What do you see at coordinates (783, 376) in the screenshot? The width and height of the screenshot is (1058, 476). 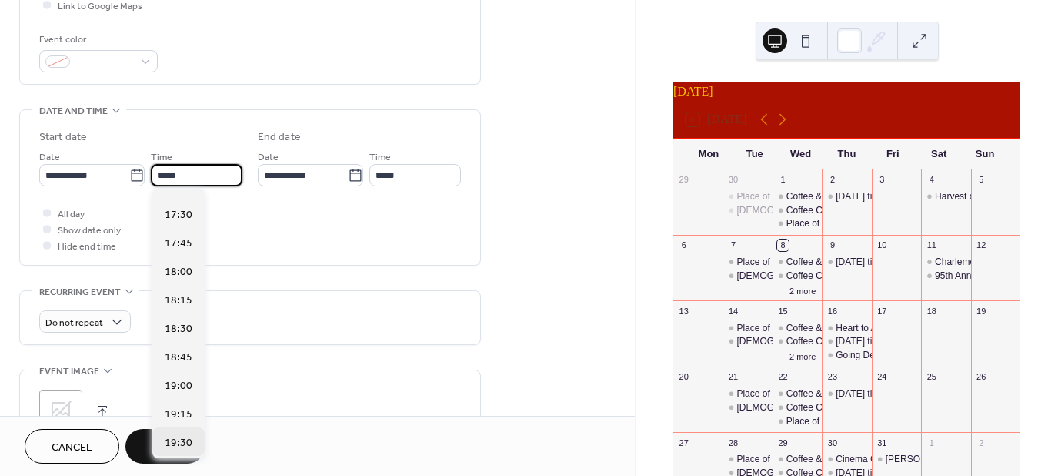 I see `div: 22` at bounding box center [783, 376].